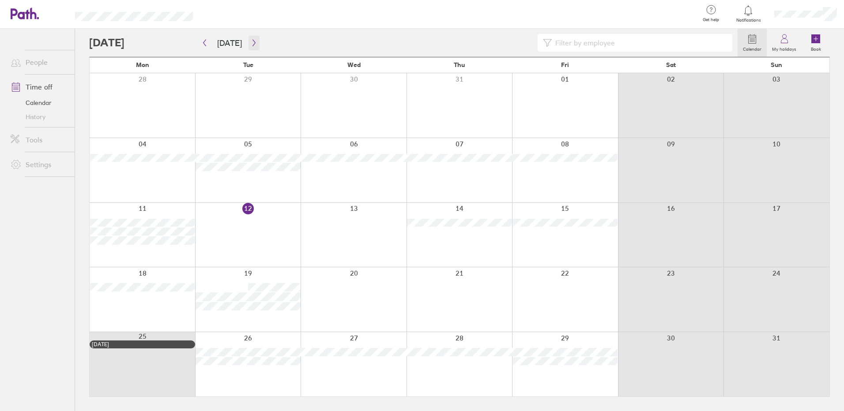  Describe the element at coordinates (39, 62) in the screenshot. I see `a: People` at that location.